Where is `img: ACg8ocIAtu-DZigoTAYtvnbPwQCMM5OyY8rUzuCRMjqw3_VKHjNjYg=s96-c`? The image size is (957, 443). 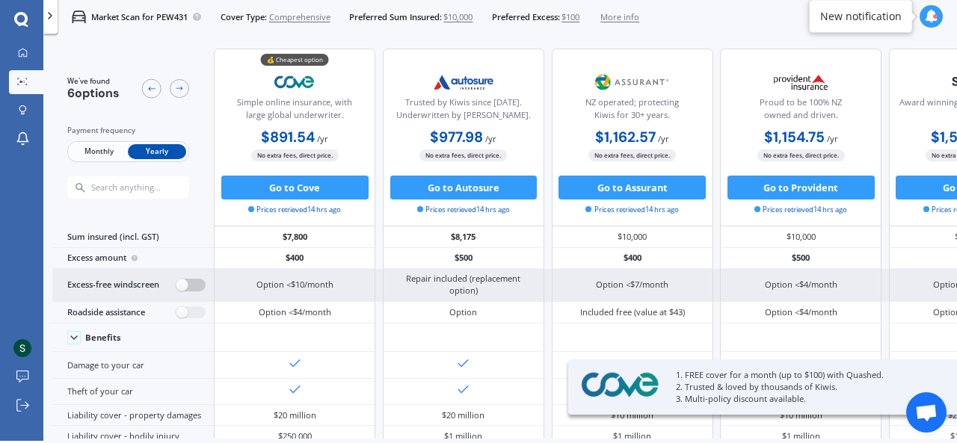 img: ACg8ocIAtu-DZigoTAYtvnbPwQCMM5OyY8rUzuCRMjqw3_VKHjNjYg=s96-c is located at coordinates (22, 348).